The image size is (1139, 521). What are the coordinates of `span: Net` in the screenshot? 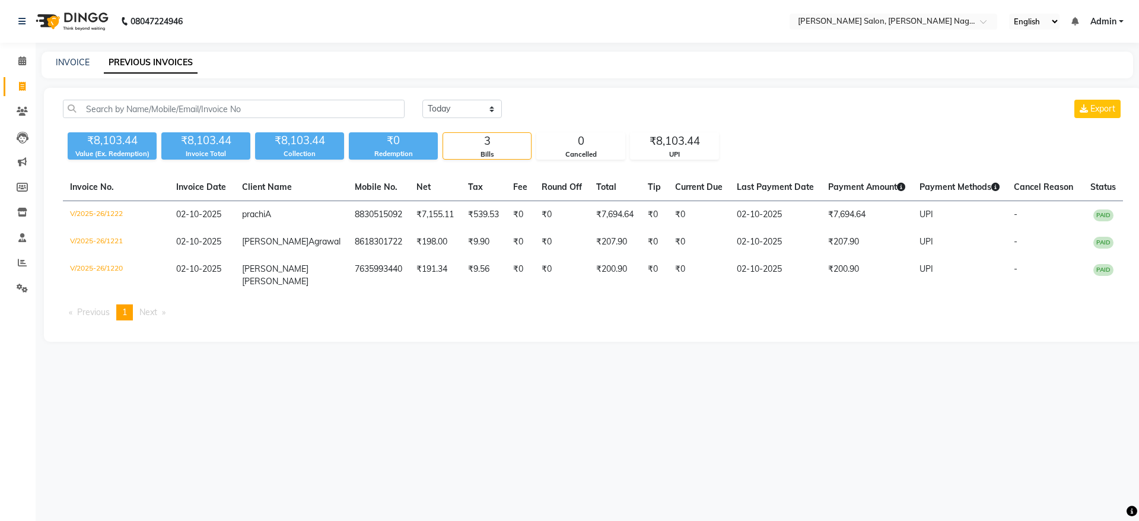 It's located at (424, 187).